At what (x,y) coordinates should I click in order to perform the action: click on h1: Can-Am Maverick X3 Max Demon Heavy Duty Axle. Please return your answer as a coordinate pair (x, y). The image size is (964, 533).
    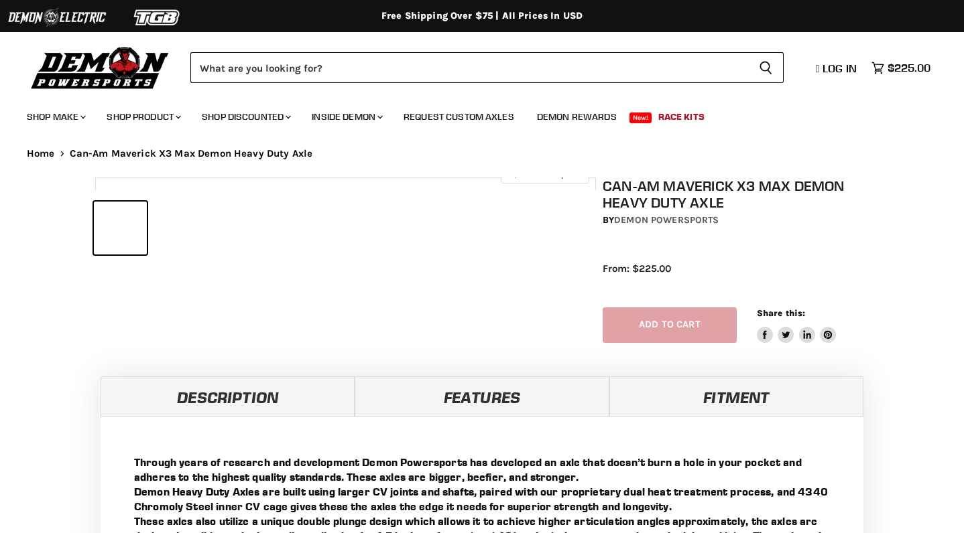
    Looking at the image, I should click on (738, 194).